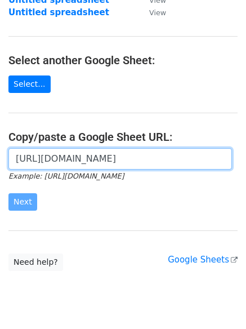 The image size is (246, 329). What do you see at coordinates (59, 12) in the screenshot?
I see `strong: Untitled spreadsheet` at bounding box center [59, 12].